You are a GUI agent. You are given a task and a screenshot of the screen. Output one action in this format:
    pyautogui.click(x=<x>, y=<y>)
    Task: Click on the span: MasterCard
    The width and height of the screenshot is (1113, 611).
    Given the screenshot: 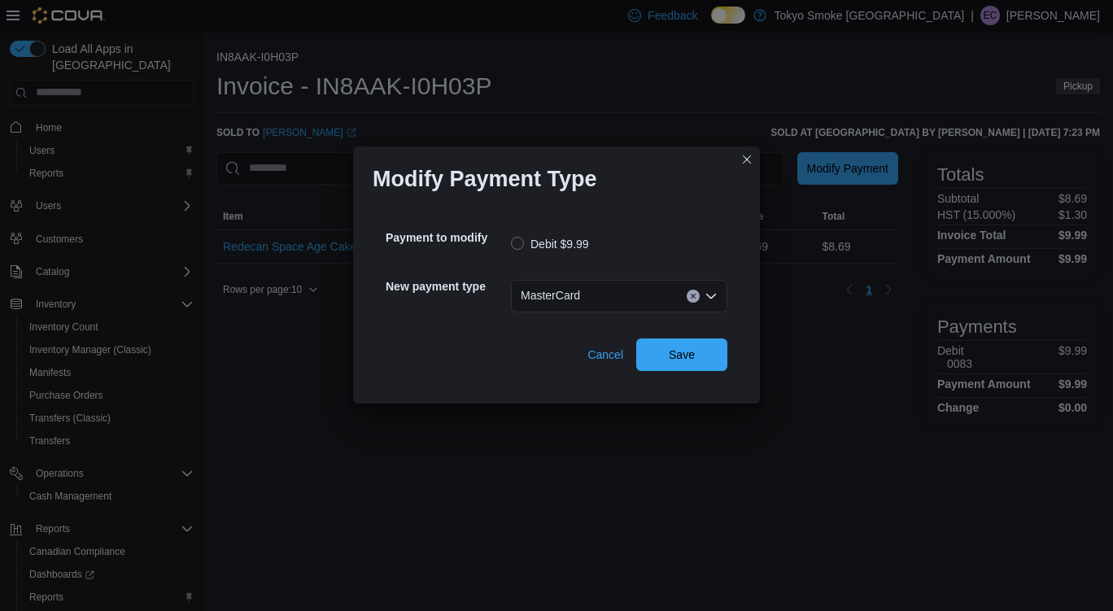 What is the action you would take?
    pyautogui.click(x=550, y=295)
    